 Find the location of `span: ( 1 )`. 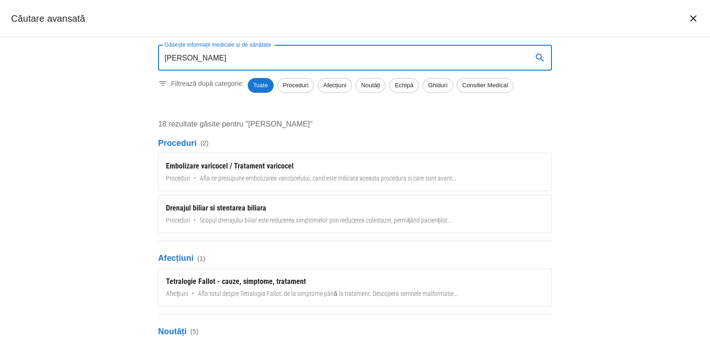

span: ( 1 ) is located at coordinates (202, 259).